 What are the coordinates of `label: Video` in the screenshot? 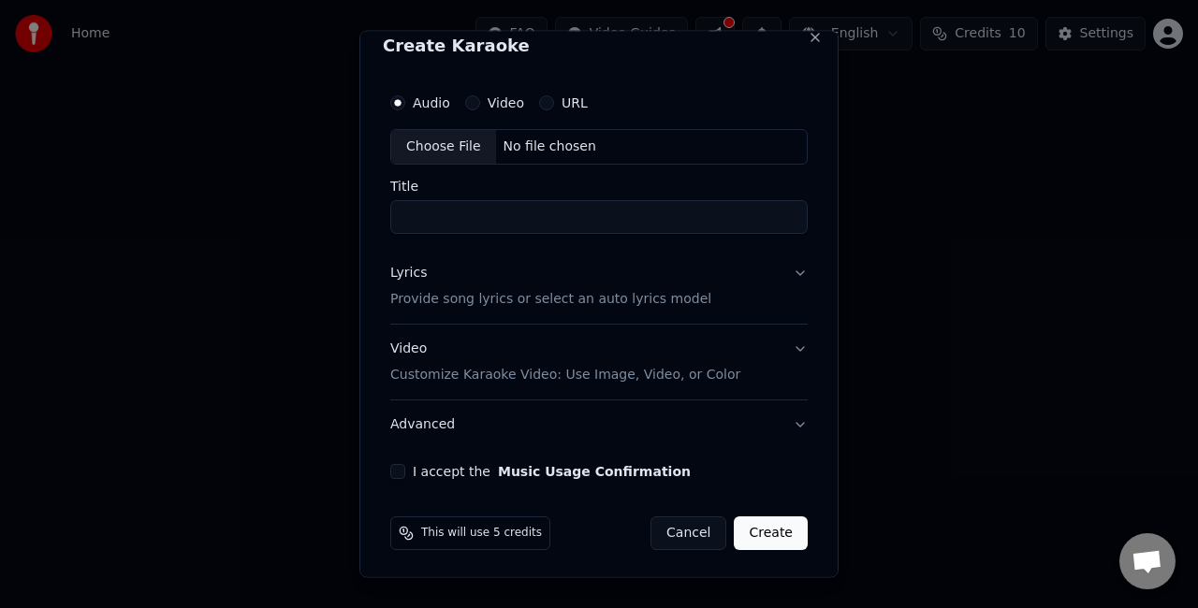 It's located at (505, 103).